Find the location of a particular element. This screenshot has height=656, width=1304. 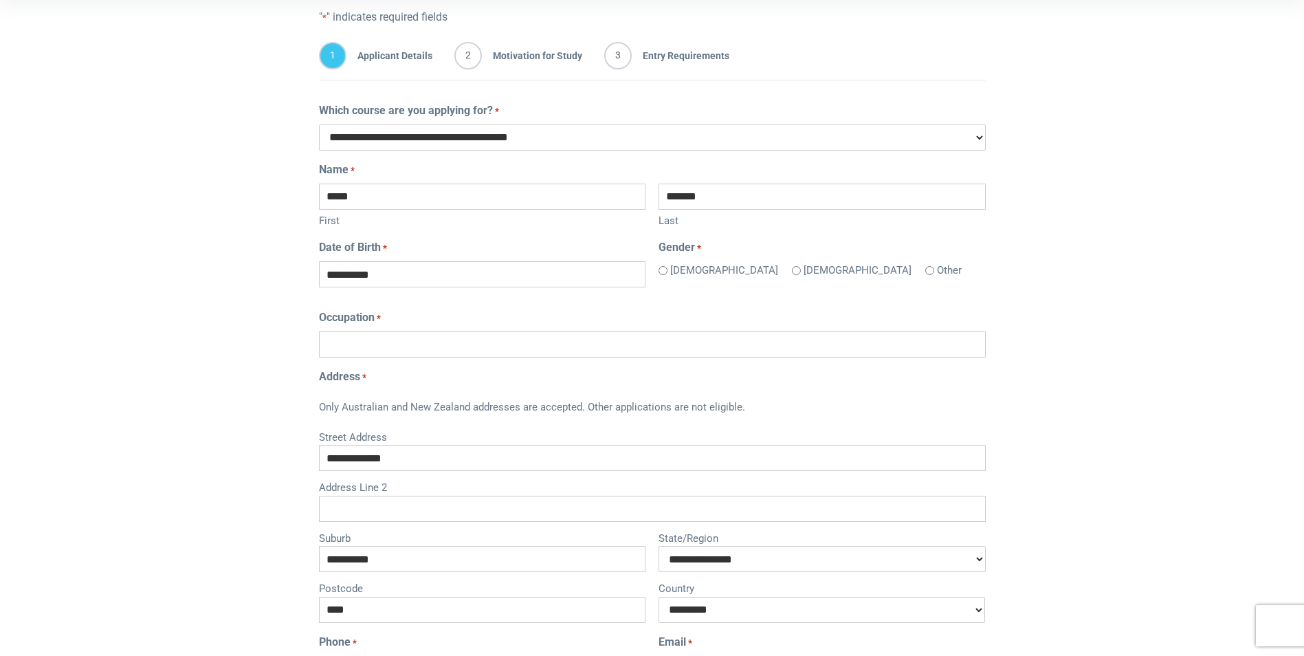

legend: Address is located at coordinates (653, 377).